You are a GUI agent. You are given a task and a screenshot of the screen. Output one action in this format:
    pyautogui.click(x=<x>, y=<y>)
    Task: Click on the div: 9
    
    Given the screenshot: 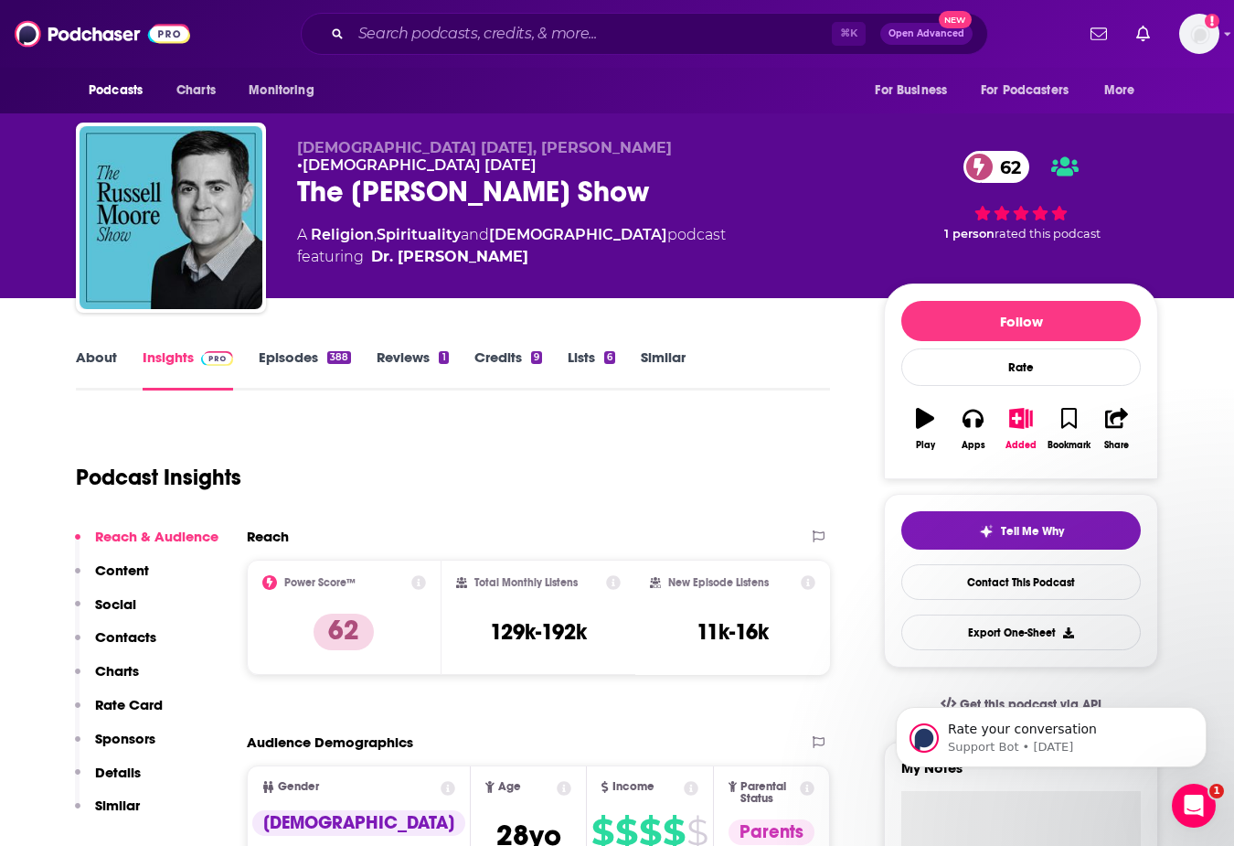 What is the action you would take?
    pyautogui.click(x=537, y=357)
    